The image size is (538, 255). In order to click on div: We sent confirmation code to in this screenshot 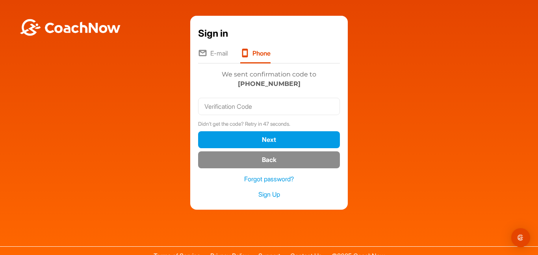, I will do `click(269, 79)`.